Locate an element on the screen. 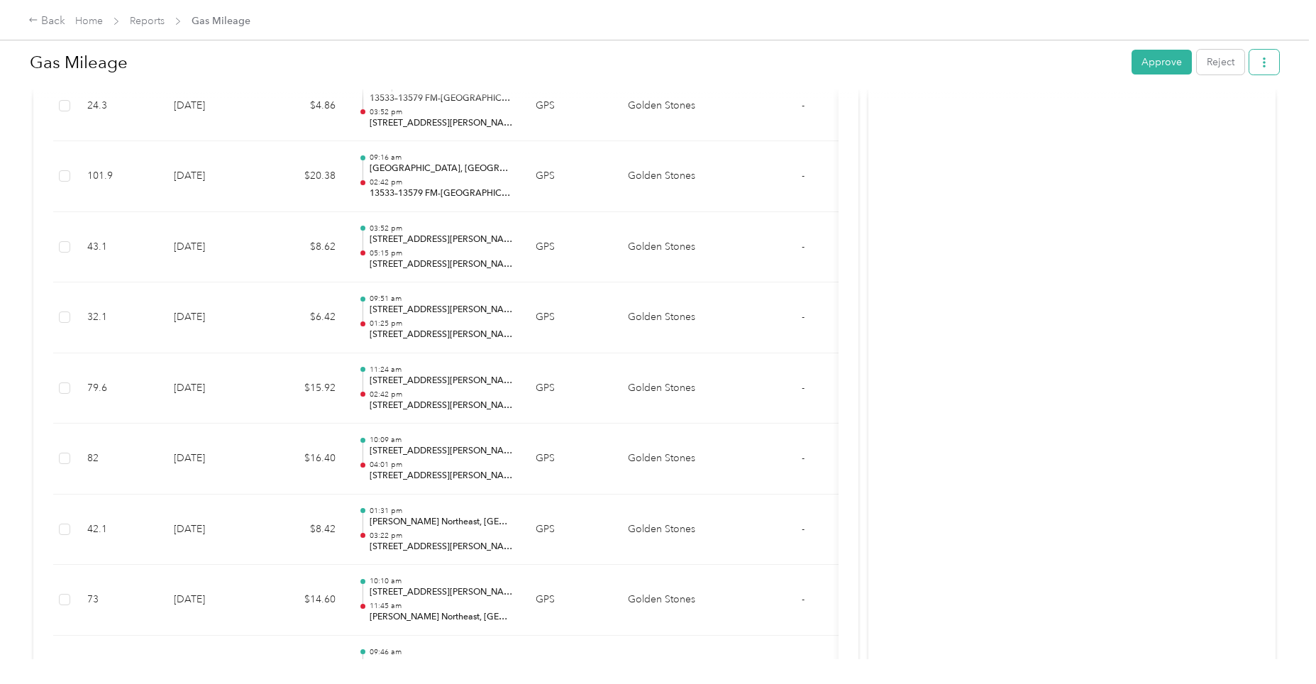 This screenshot has width=1316, height=684. button: Reject is located at coordinates (1220, 62).